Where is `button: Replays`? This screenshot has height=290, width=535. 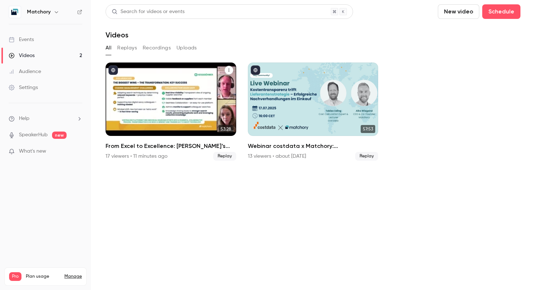 button: Replays is located at coordinates (127, 48).